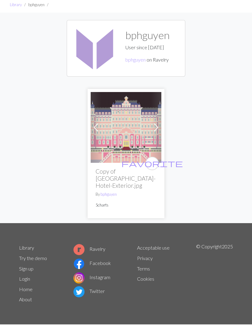  Describe the element at coordinates (79, 292) in the screenshot. I see `img: Twitter logo` at that location.